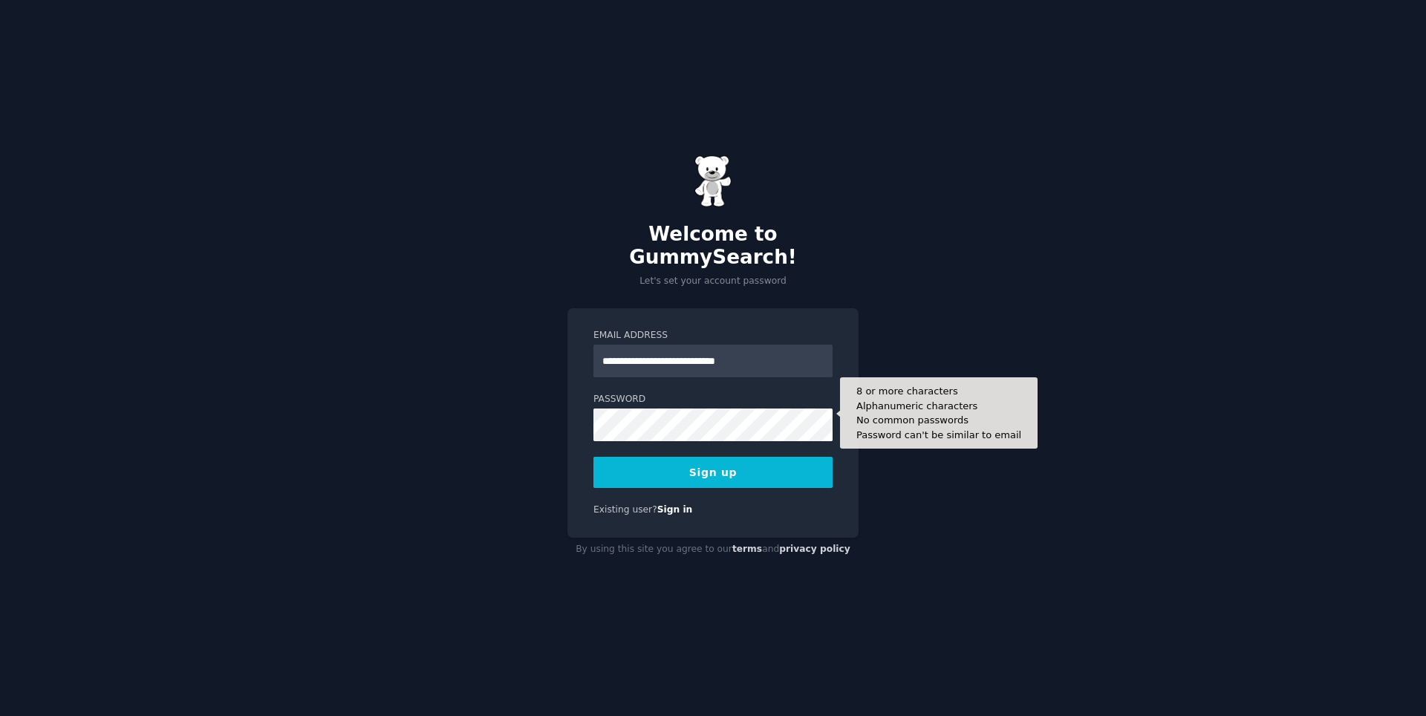  I want to click on a: terms, so click(747, 549).